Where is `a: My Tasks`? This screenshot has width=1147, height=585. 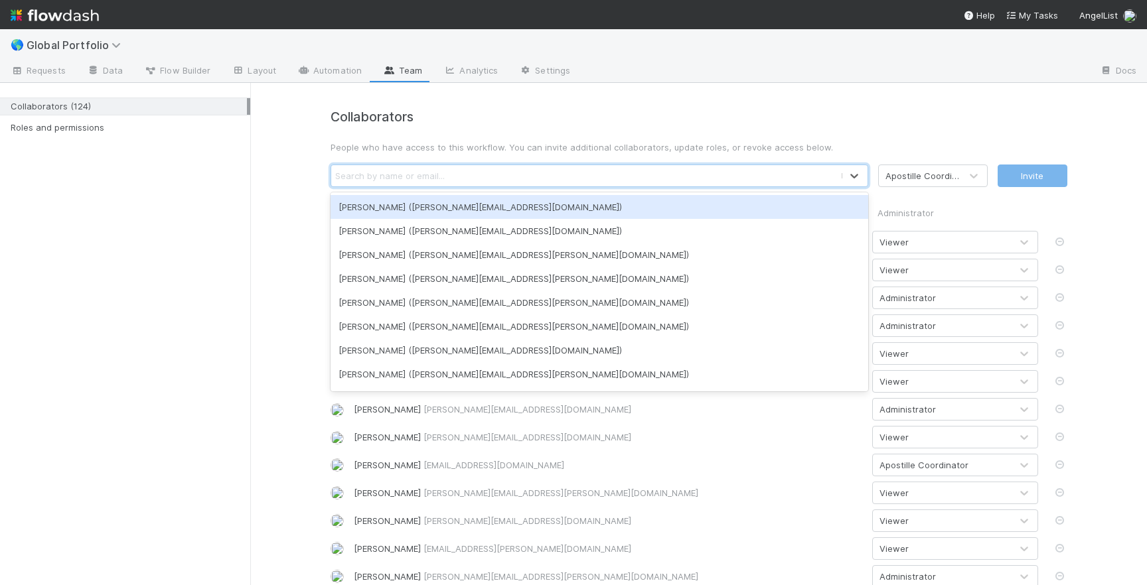
a: My Tasks is located at coordinates (1031, 15).